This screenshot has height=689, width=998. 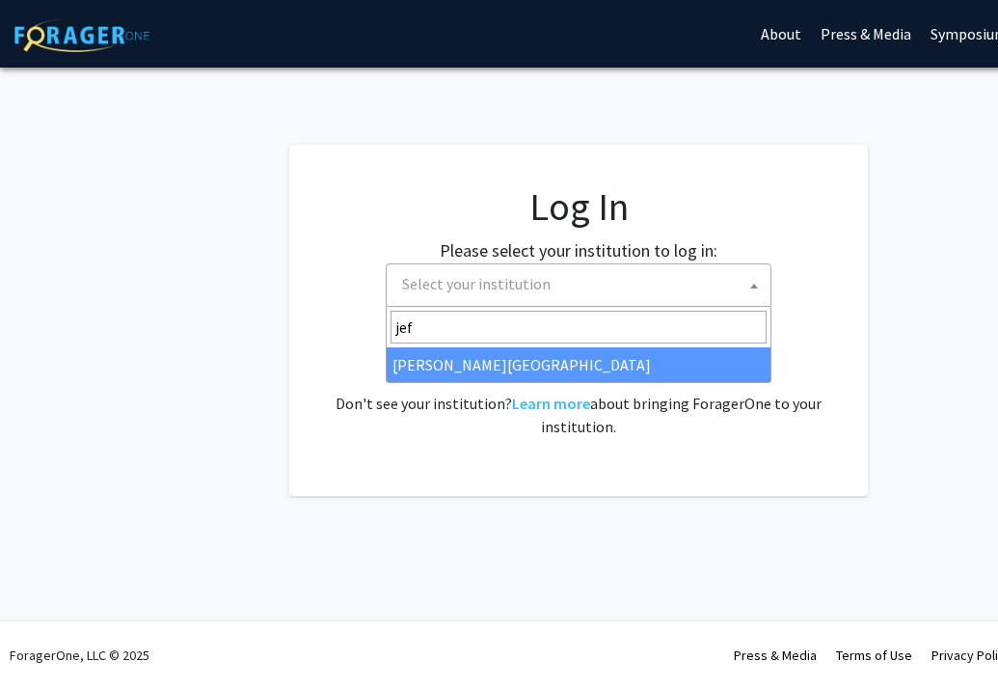 What do you see at coordinates (776, 655) in the screenshot?
I see `a: Press & Media` at bounding box center [776, 655].